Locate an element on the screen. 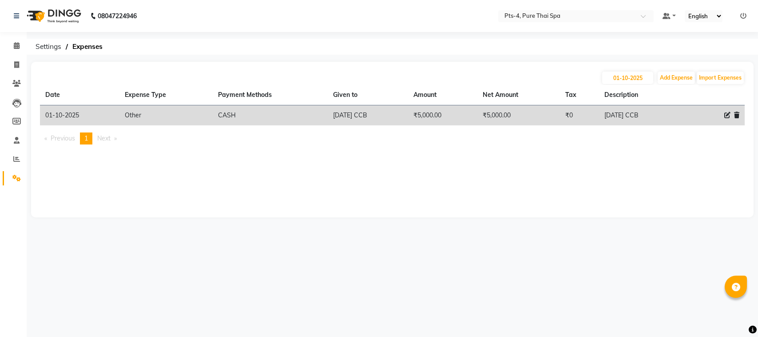  th: Description is located at coordinates (639, 95).